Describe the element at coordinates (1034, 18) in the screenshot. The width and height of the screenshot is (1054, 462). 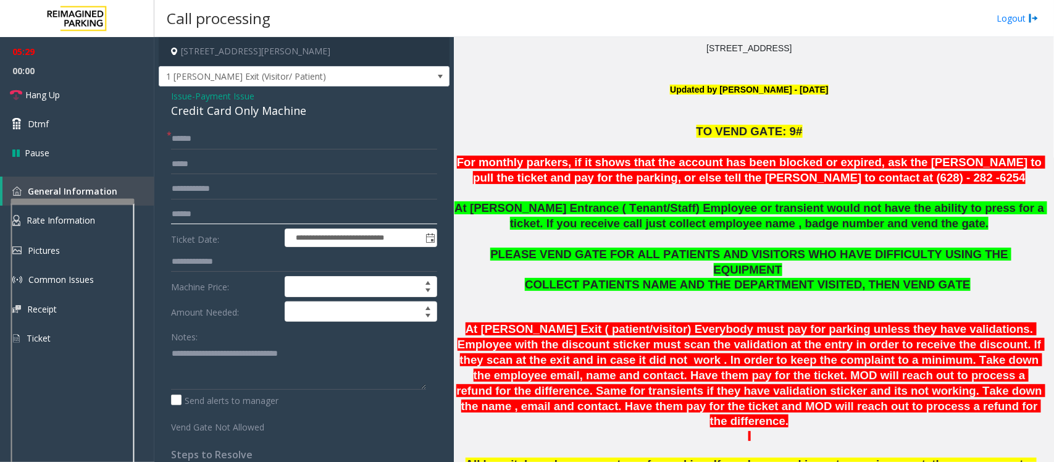
I see `img: logout` at that location.